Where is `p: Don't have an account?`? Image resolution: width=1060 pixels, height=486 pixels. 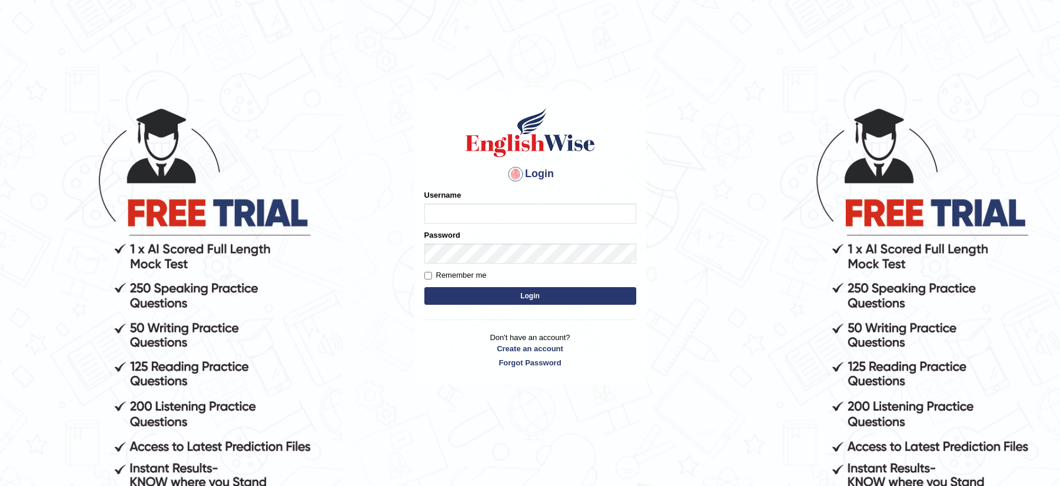
p: Don't have an account? is located at coordinates (530, 350).